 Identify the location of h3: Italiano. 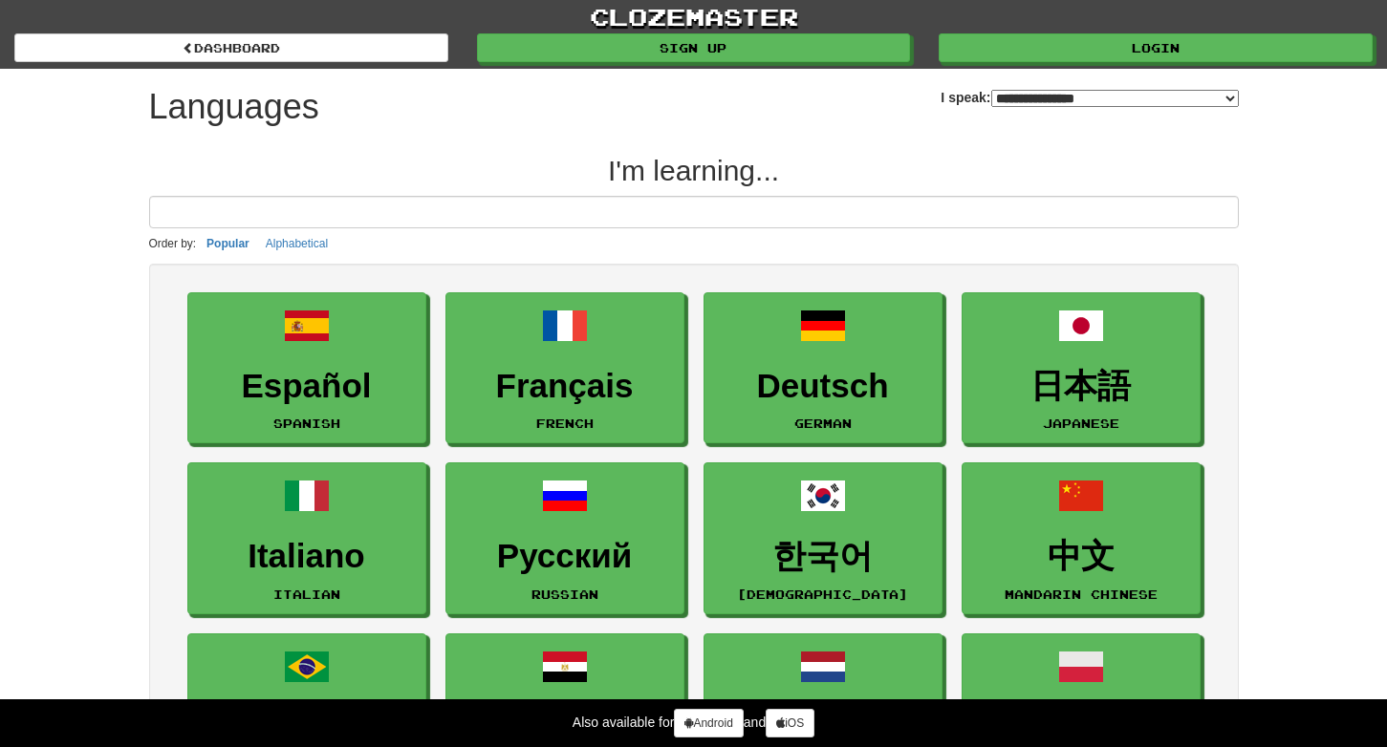
(307, 556).